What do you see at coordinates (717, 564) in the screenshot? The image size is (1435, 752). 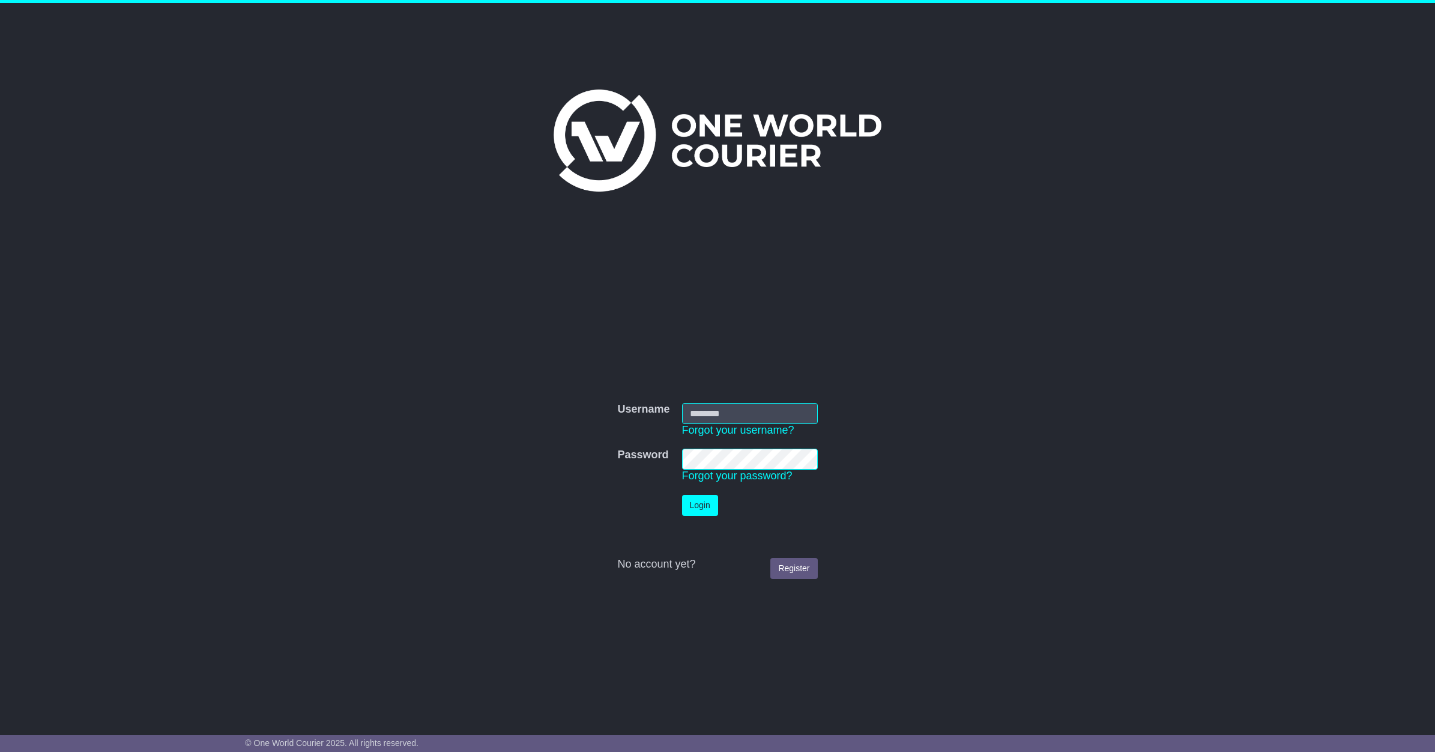 I see `div: No account yet?` at bounding box center [717, 564].